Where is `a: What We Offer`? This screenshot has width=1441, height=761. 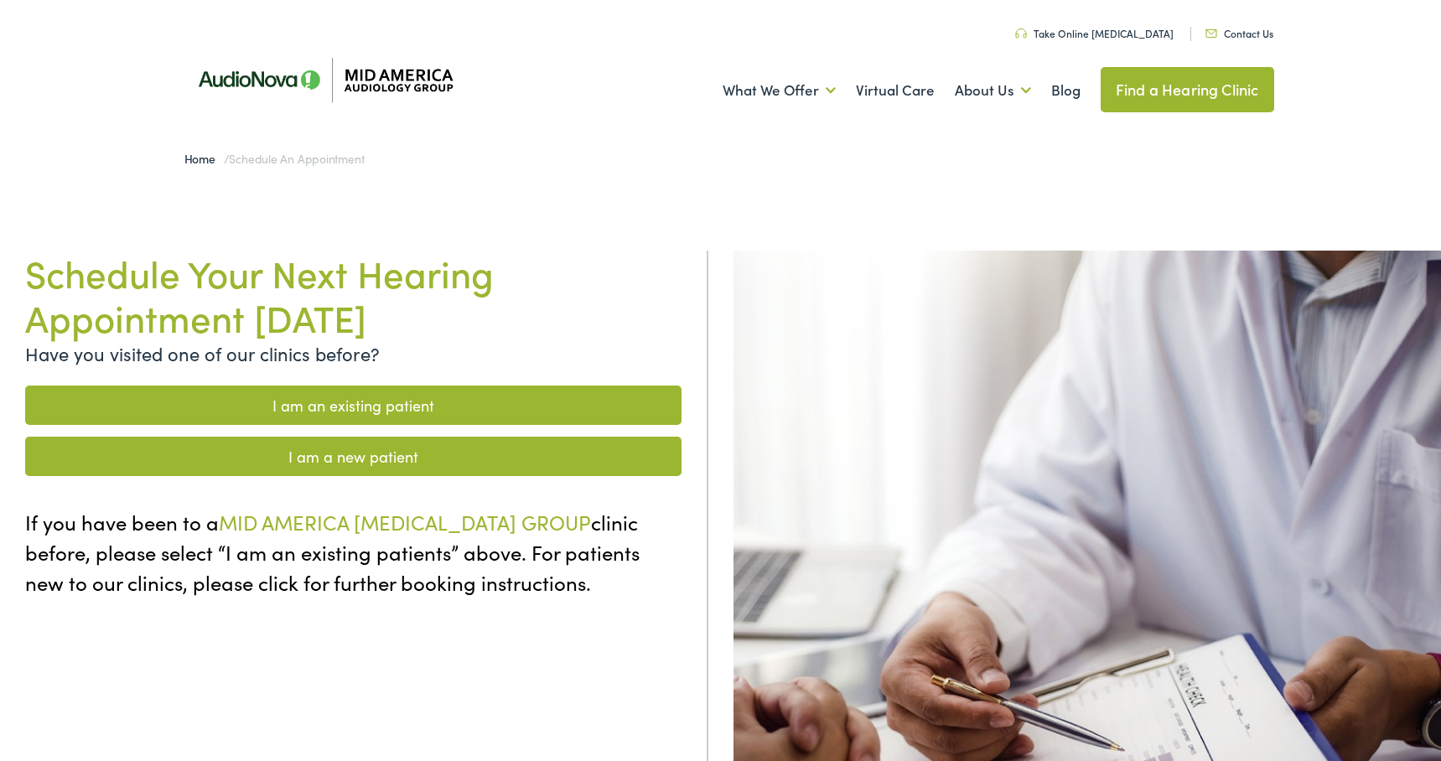 a: What We Offer is located at coordinates (779, 91).